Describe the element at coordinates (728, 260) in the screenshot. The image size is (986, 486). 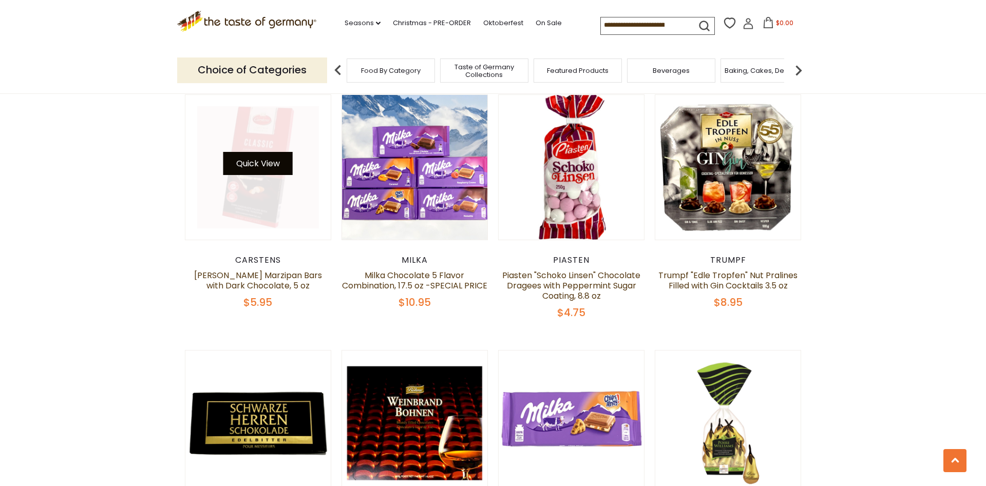
I see `div: Trumpf` at that location.